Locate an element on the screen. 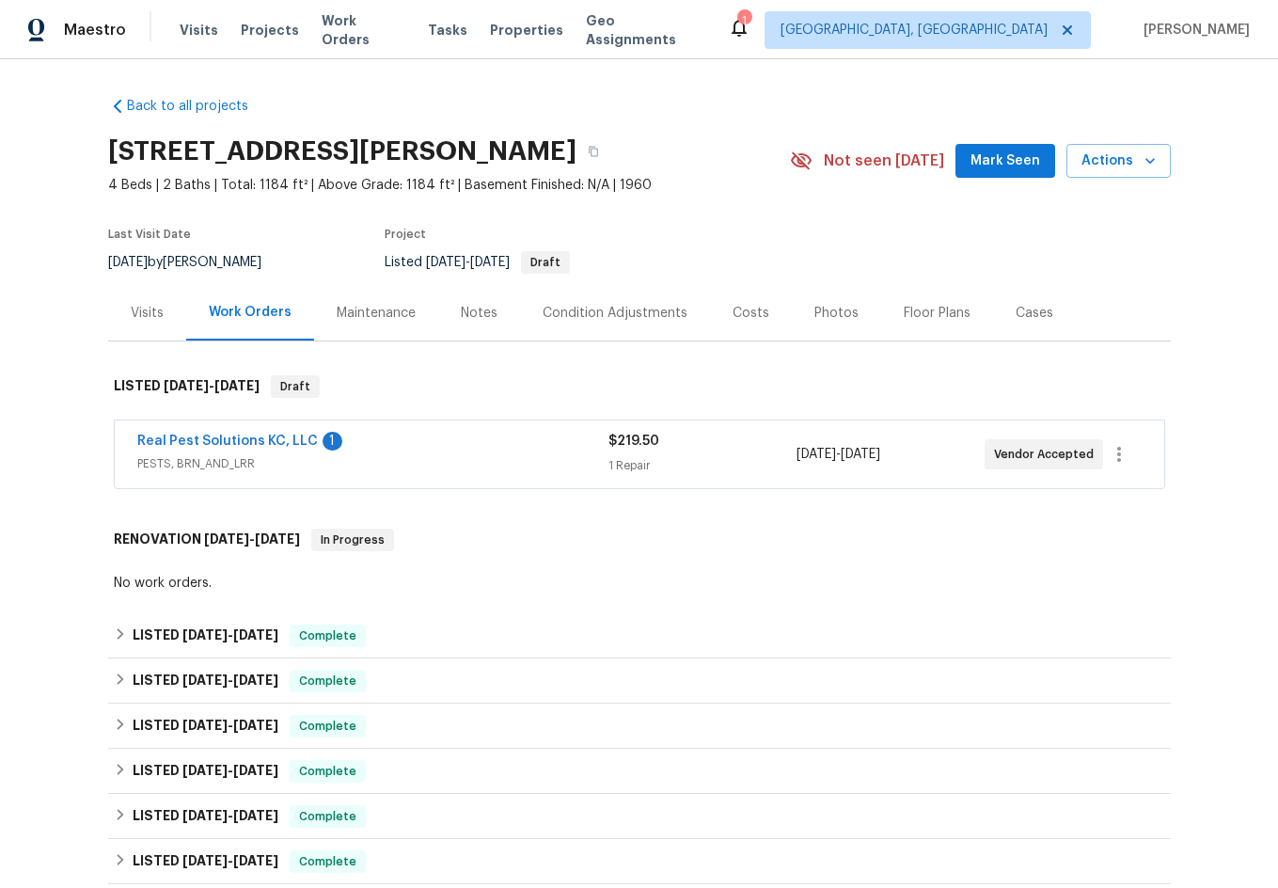 The height and width of the screenshot is (888, 1278). div: 1 Repair is located at coordinates (702, 465).